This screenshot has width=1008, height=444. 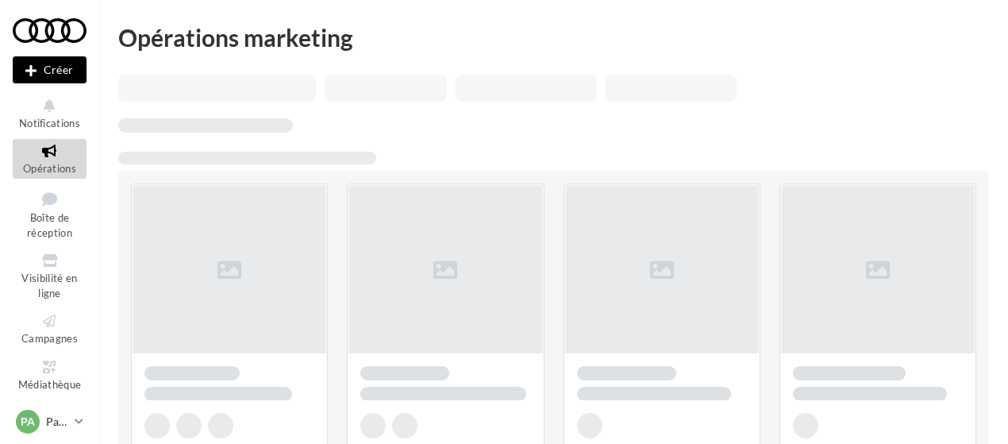 I want to click on span: PA, so click(x=28, y=421).